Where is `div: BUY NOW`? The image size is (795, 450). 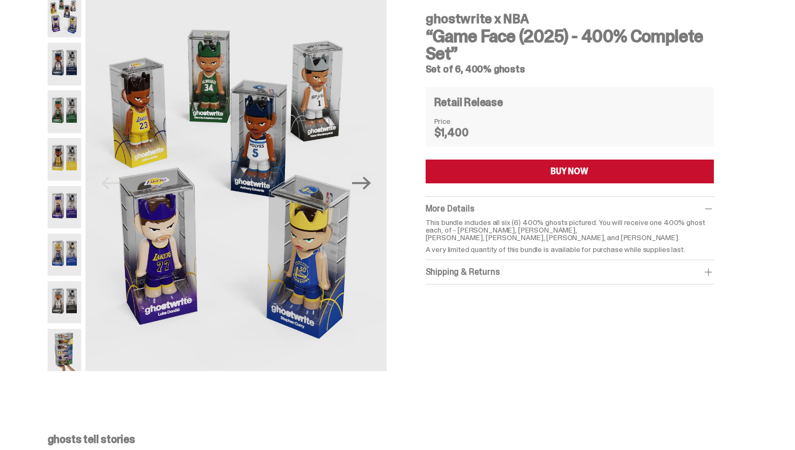
div: BUY NOW is located at coordinates (569, 171).